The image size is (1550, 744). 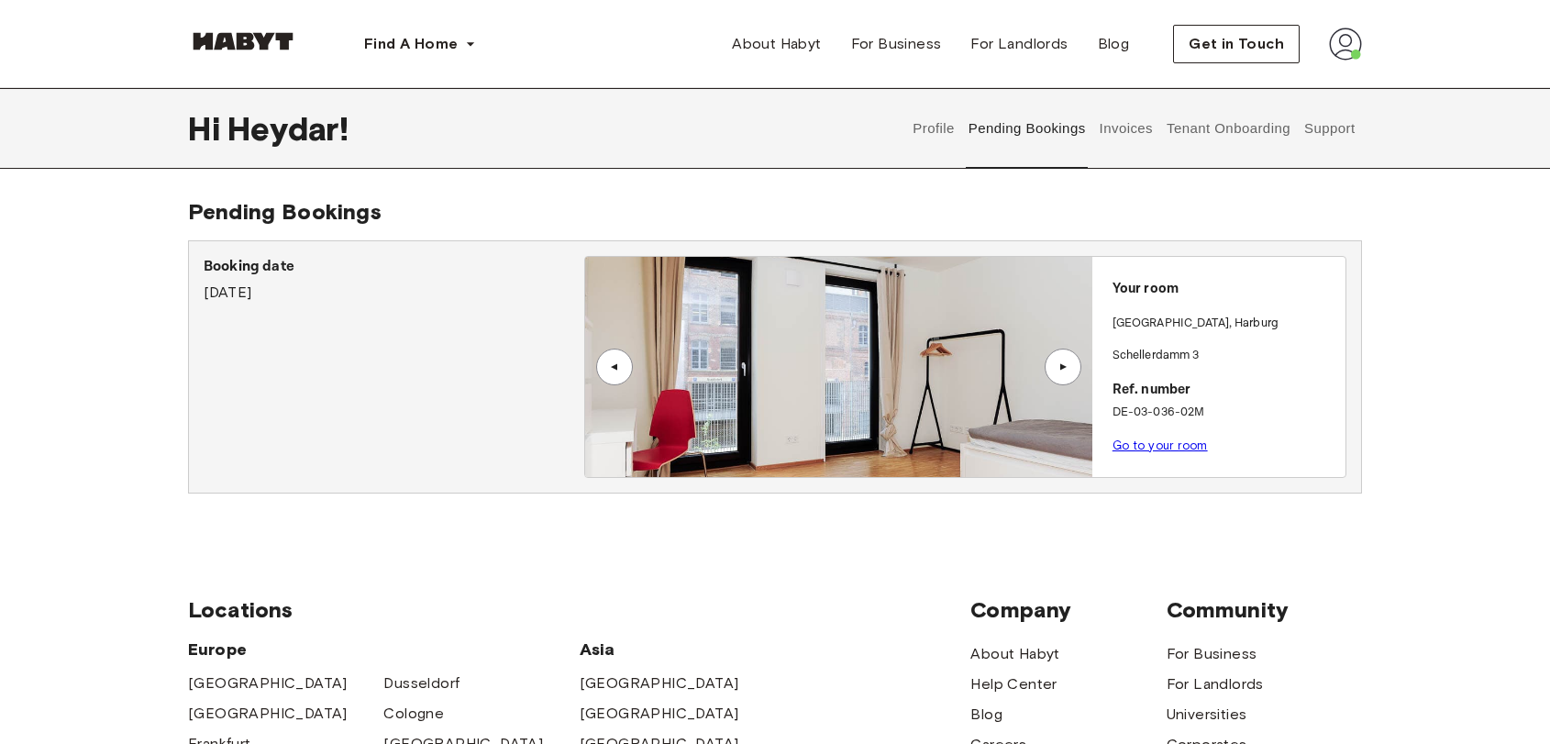 What do you see at coordinates (1133, 128) in the screenshot?
I see `div: user profile tabs` at bounding box center [1133, 128].